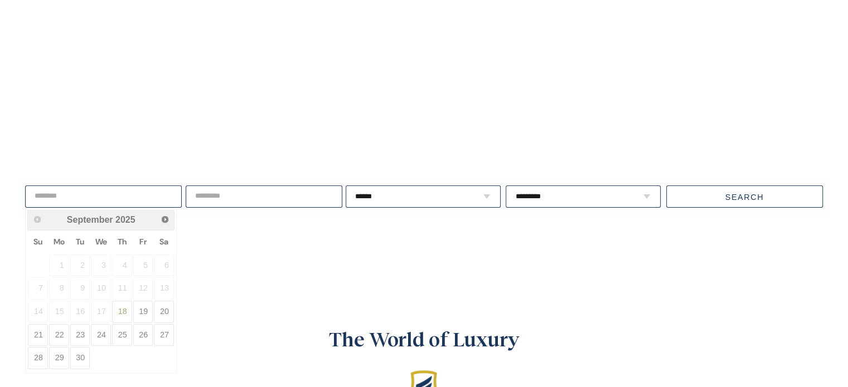 The height and width of the screenshot is (387, 848). What do you see at coordinates (59, 242) in the screenshot?
I see `span: Monday` at bounding box center [59, 242].